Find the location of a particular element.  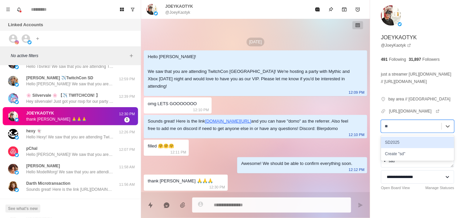

p: 🌸 Silvervale 🌸 【✈️ TWITCHCON! 】 is located at coordinates (63, 95).